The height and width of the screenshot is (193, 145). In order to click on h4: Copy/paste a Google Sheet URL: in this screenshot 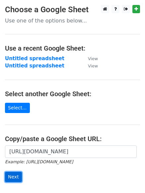, I will do `click(72, 139)`.